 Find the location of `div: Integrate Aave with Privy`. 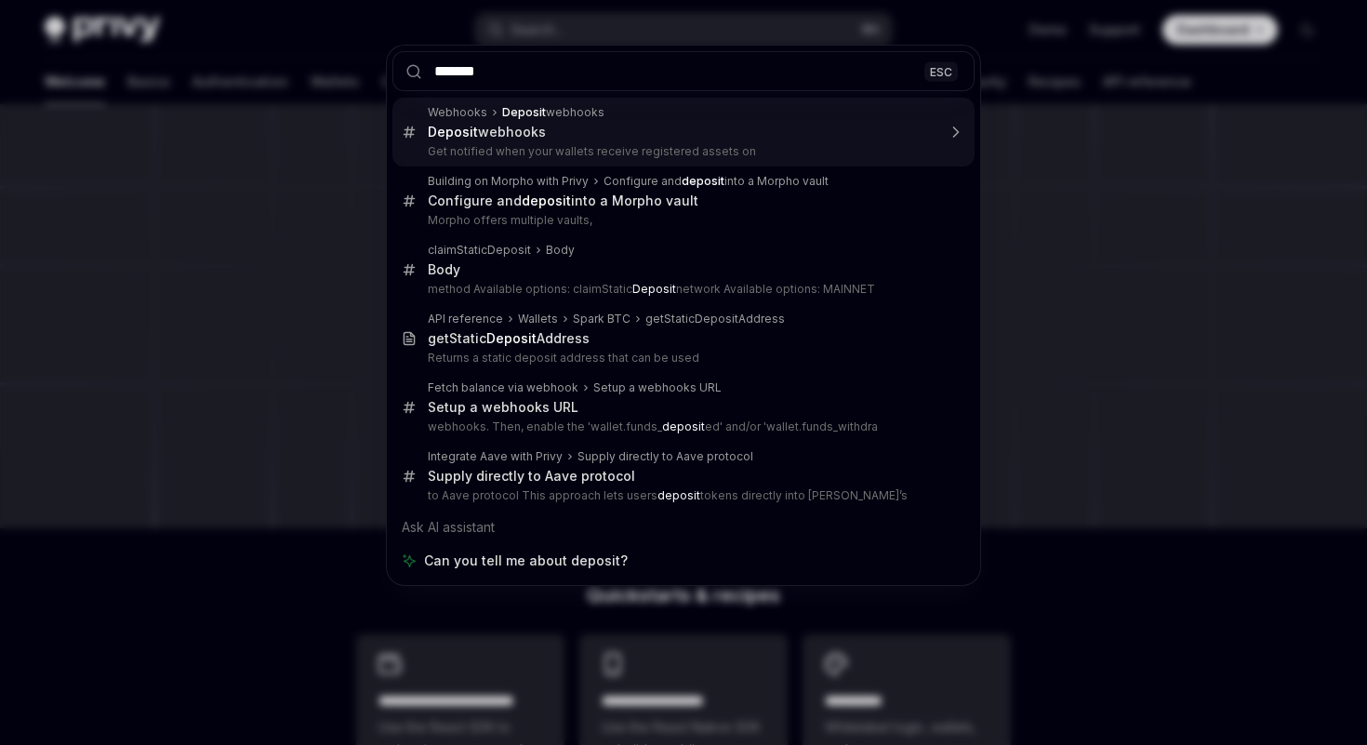

div: Integrate Aave with Privy is located at coordinates (495, 457).